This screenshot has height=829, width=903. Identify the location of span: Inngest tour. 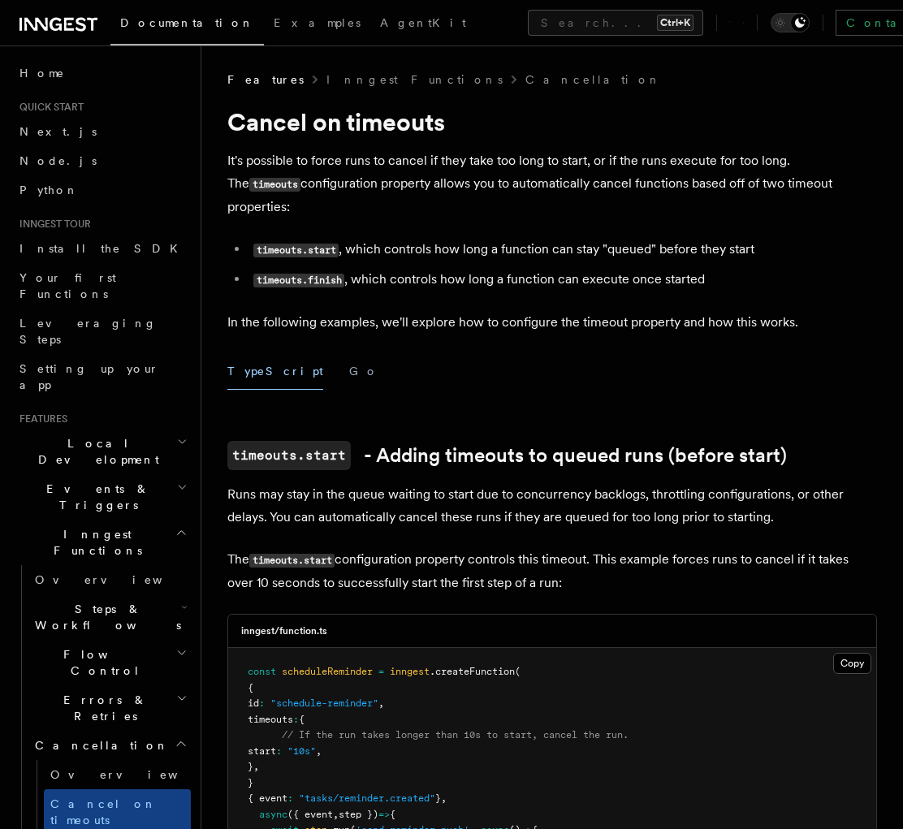
(52, 224).